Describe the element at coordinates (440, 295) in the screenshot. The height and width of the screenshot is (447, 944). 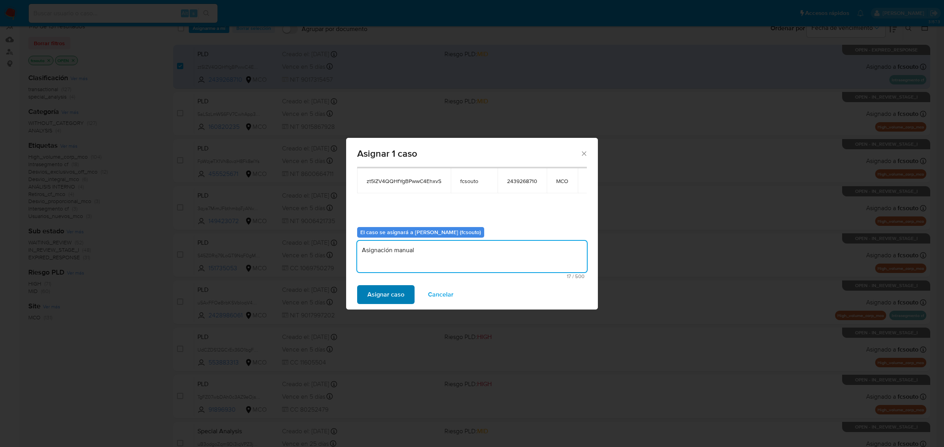
I see `span: Cancelar` at that location.